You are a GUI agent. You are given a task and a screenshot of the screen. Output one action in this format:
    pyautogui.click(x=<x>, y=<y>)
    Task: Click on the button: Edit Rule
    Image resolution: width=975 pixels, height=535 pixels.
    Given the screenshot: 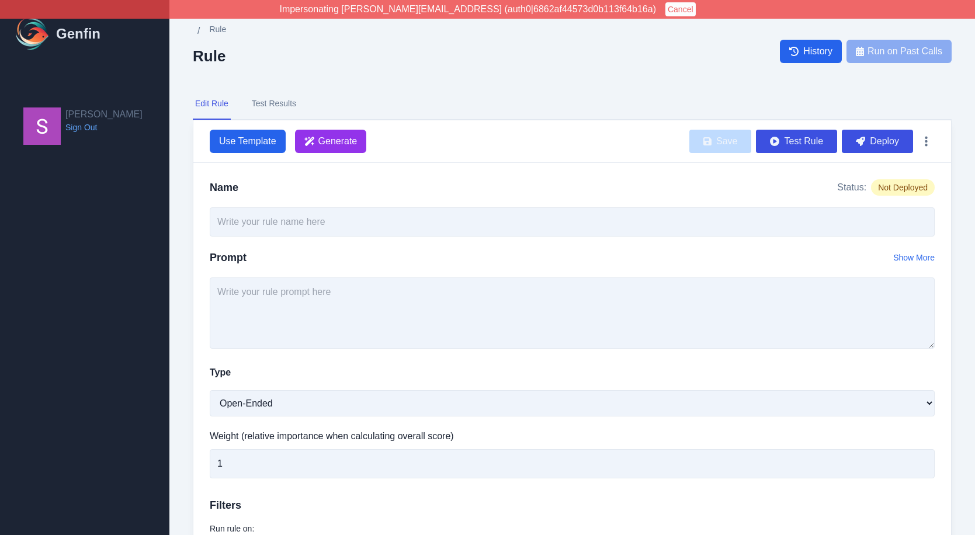 What is the action you would take?
    pyautogui.click(x=211, y=104)
    